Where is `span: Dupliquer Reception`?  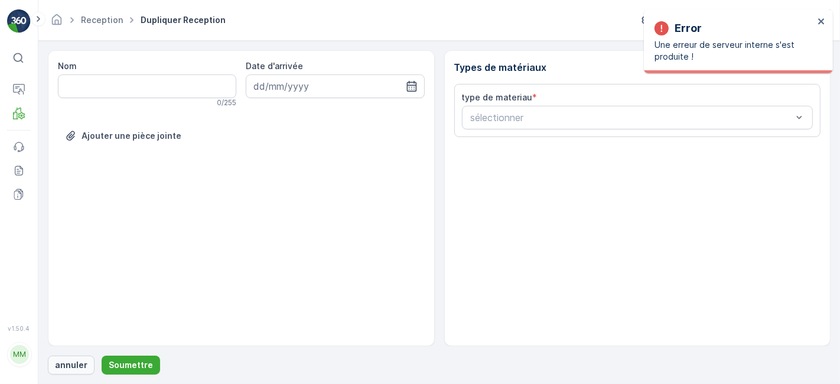
span: Dupliquer Reception is located at coordinates (183, 20).